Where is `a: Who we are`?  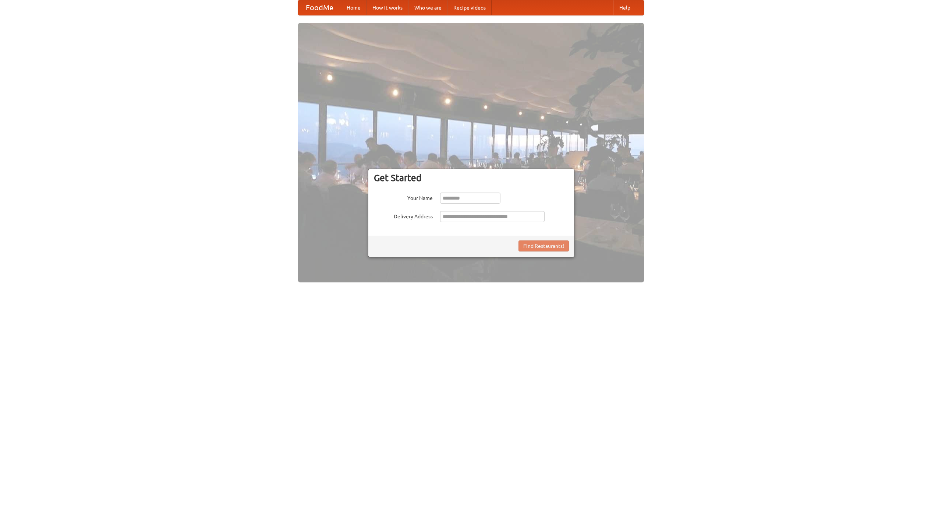
a: Who we are is located at coordinates (428, 8).